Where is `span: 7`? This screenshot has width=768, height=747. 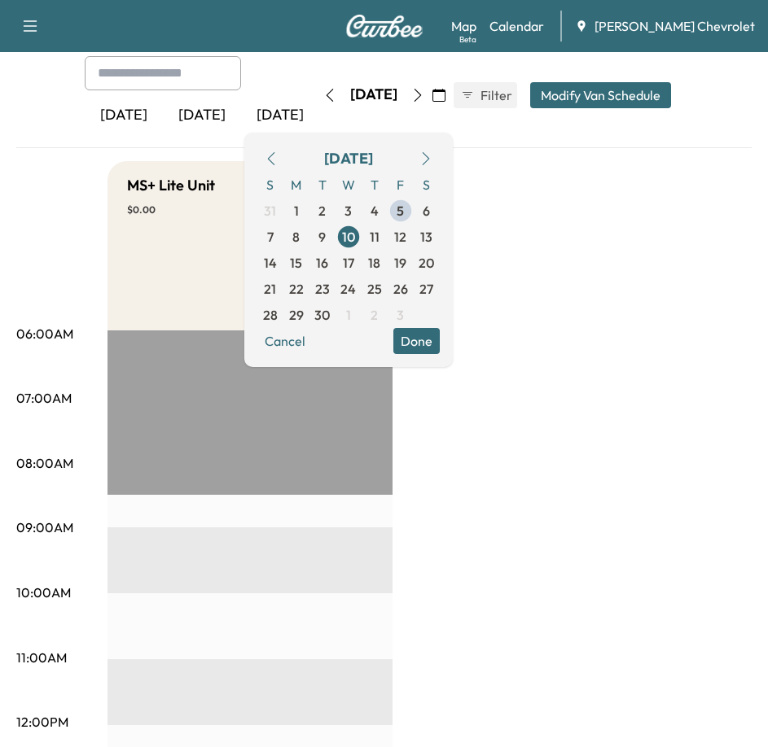 span: 7 is located at coordinates (270, 237).